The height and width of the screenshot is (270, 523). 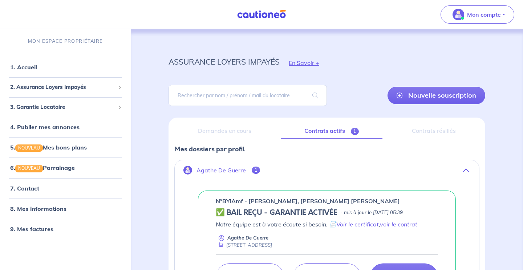 I want to click on p: assurance loyers impayés, so click(x=224, y=62).